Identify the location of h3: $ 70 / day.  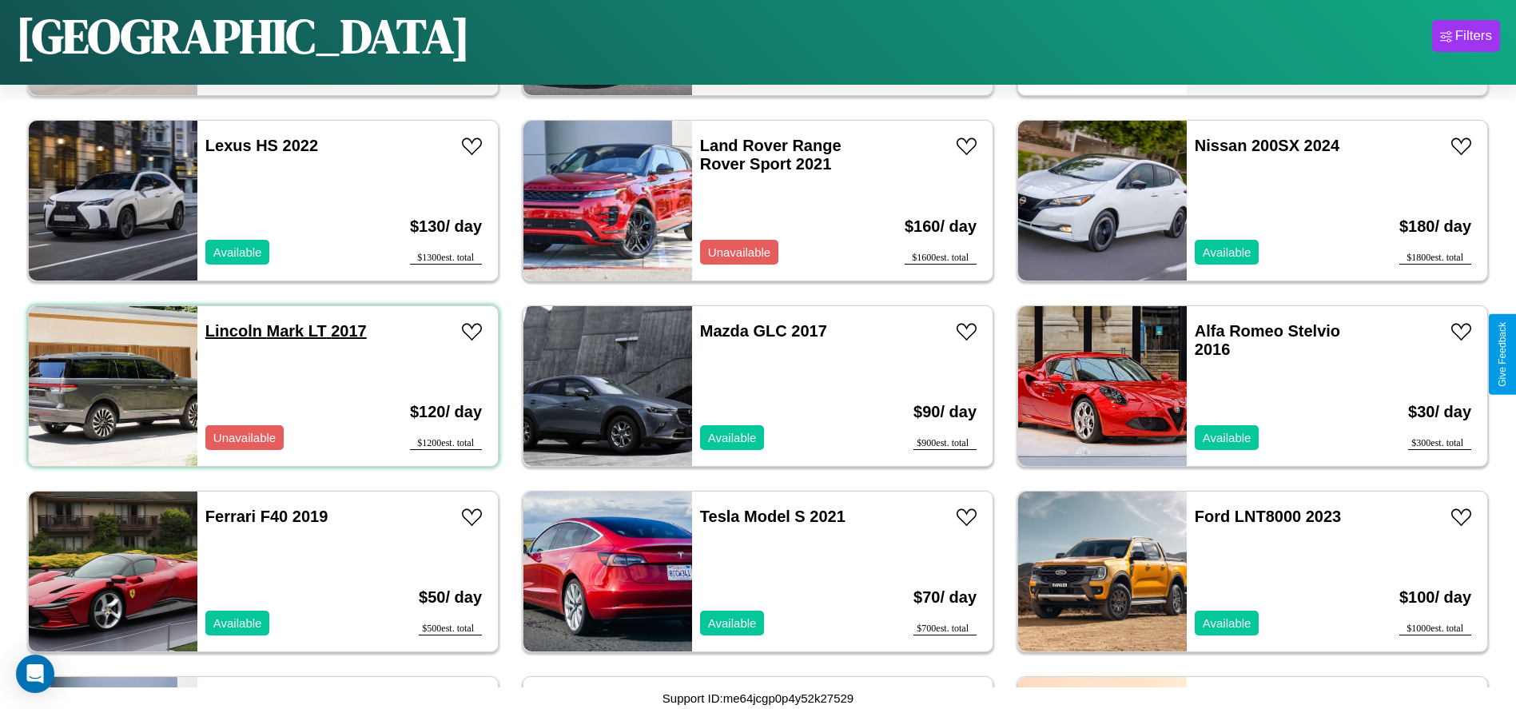
(945, 597).